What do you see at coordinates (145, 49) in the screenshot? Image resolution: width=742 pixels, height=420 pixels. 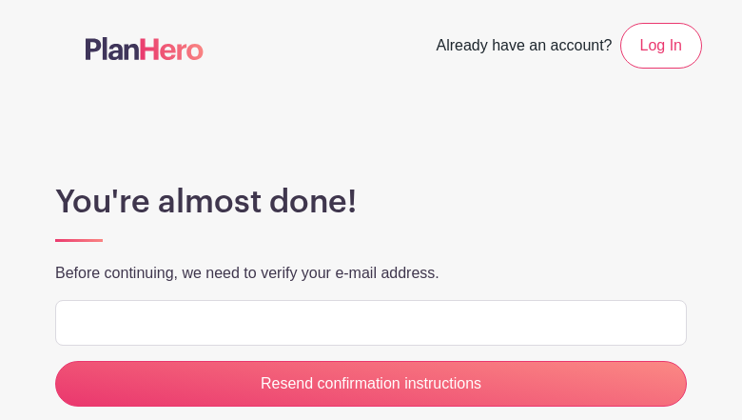 I see `img: logo-507f7623f17ff9eddc593b1ce0a138ce2505c220e1c5a4e2b4648c50719b7d32.svg` at bounding box center [145, 49].